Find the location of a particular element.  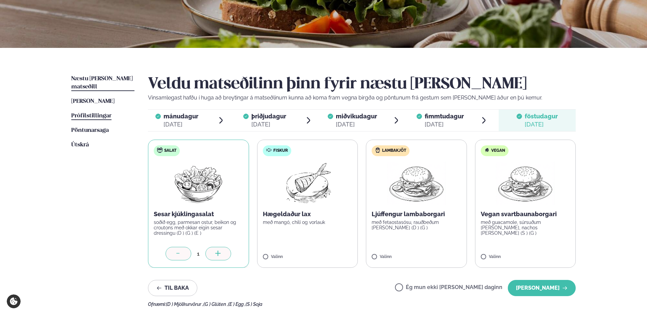

img: Lamb.svg is located at coordinates (378, 150).